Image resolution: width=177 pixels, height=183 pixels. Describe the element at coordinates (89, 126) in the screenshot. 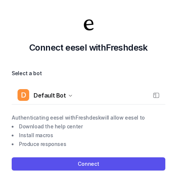

I see `li: Download the help center` at that location.